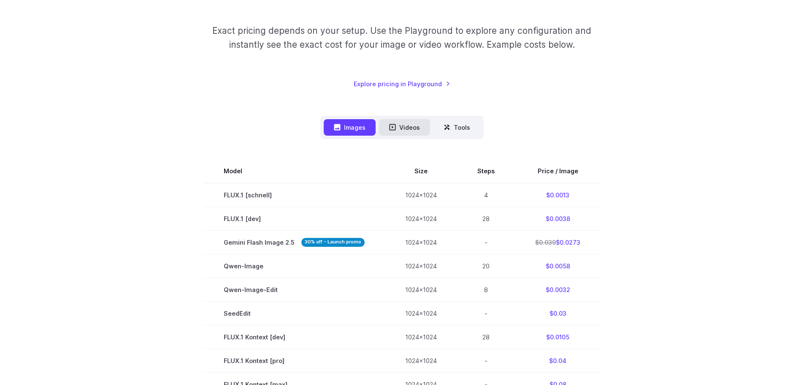 The image size is (804, 385). Describe the element at coordinates (404, 127) in the screenshot. I see `button: Videos` at that location.